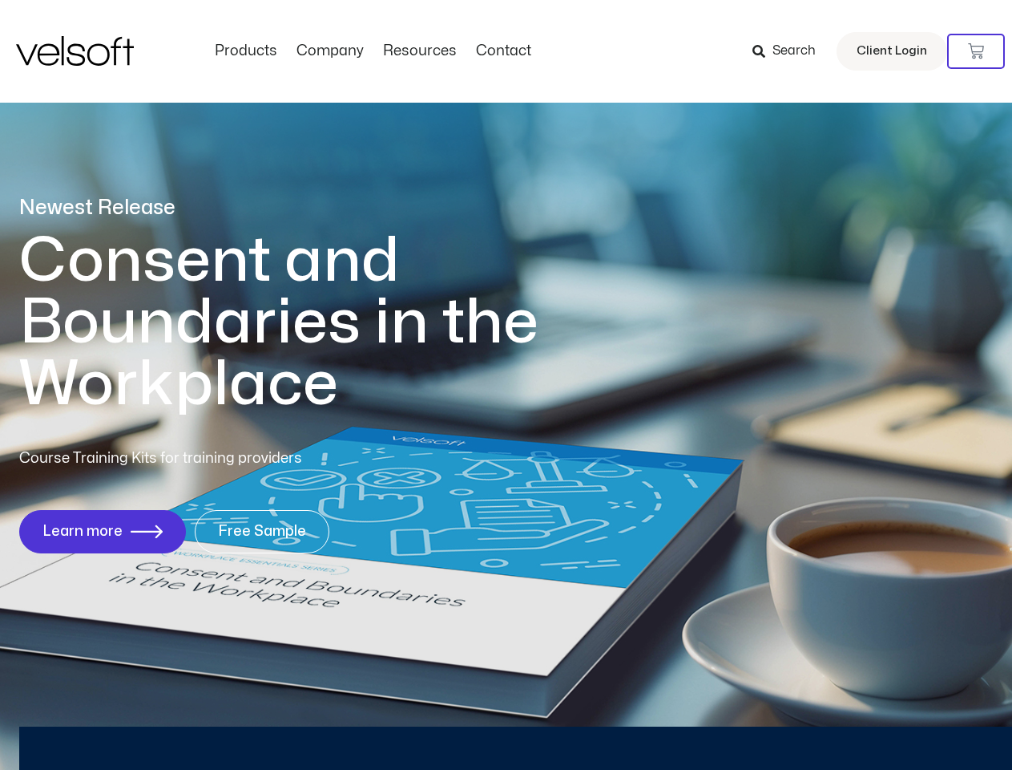 The height and width of the screenshot is (770, 1012). I want to click on a: CompanyMenu Toggle, so click(330, 51).